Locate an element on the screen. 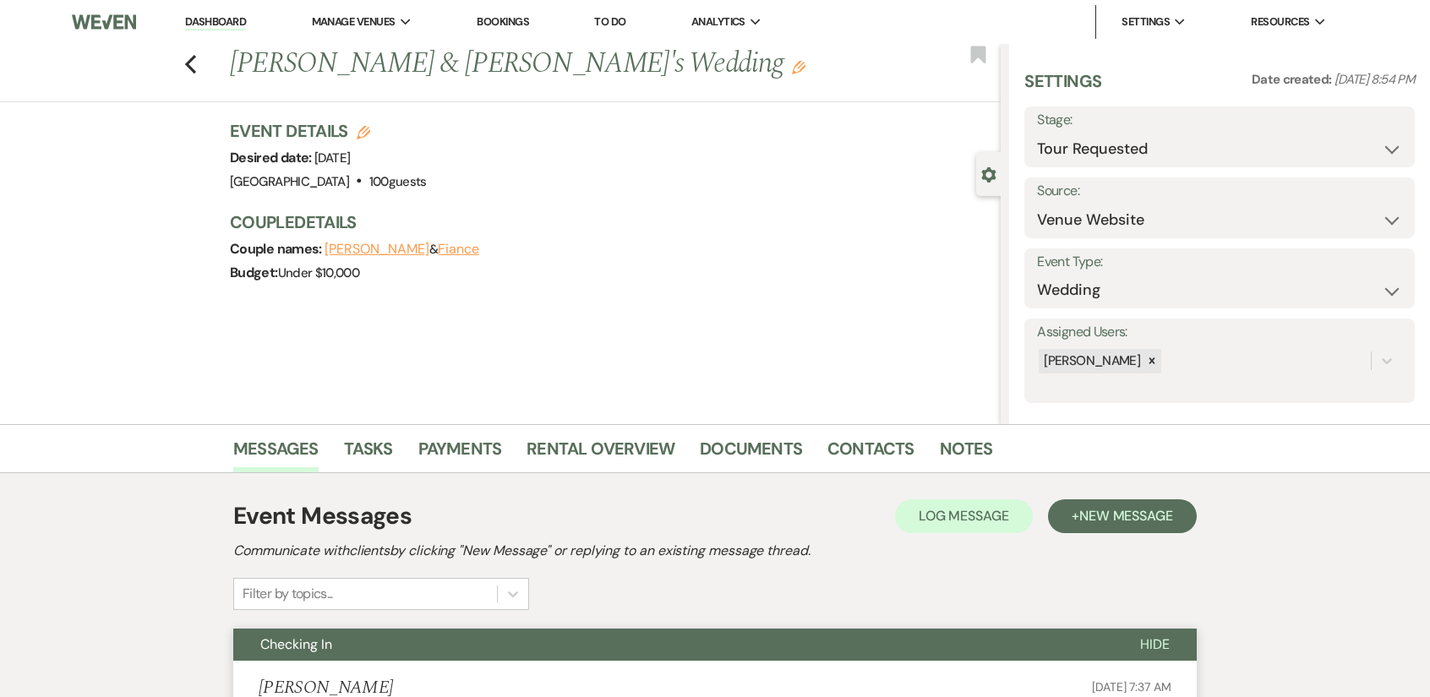 This screenshot has height=697, width=1430. button: Close lead details is located at coordinates (989, 173).